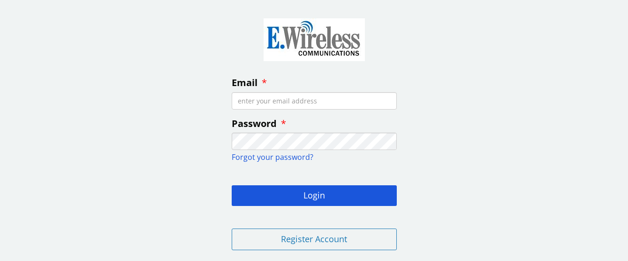 Image resolution: width=628 pixels, height=261 pixels. What do you see at coordinates (314, 100) in the screenshot?
I see `input: enter your email address` at bounding box center [314, 100].